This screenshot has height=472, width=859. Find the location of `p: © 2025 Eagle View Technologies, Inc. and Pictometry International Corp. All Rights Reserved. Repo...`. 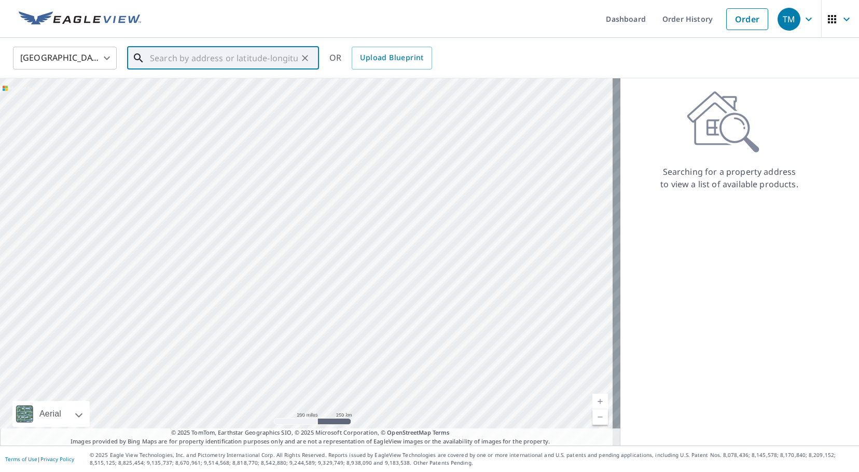

p: © 2025 Eagle View Technologies, Inc. and Pictometry International Corp. All Rights Reserved. Repo... is located at coordinates (471, 459).